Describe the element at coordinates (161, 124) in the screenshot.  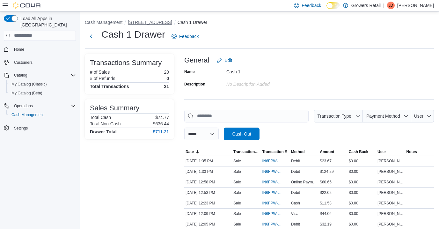
I see `p: $636.44` at that location.